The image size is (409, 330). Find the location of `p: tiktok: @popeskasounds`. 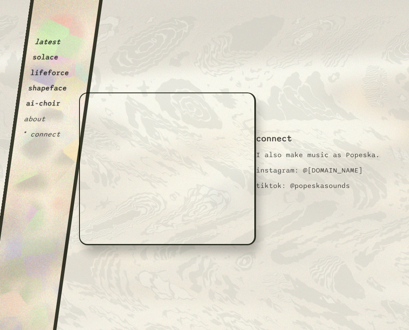

p: tiktok: @popeskasounds is located at coordinates (318, 186).